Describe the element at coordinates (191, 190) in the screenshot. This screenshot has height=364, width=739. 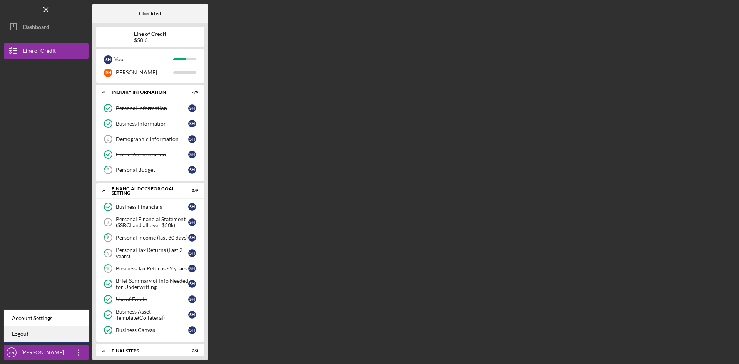
I see `div: 5 / 9` at that location.